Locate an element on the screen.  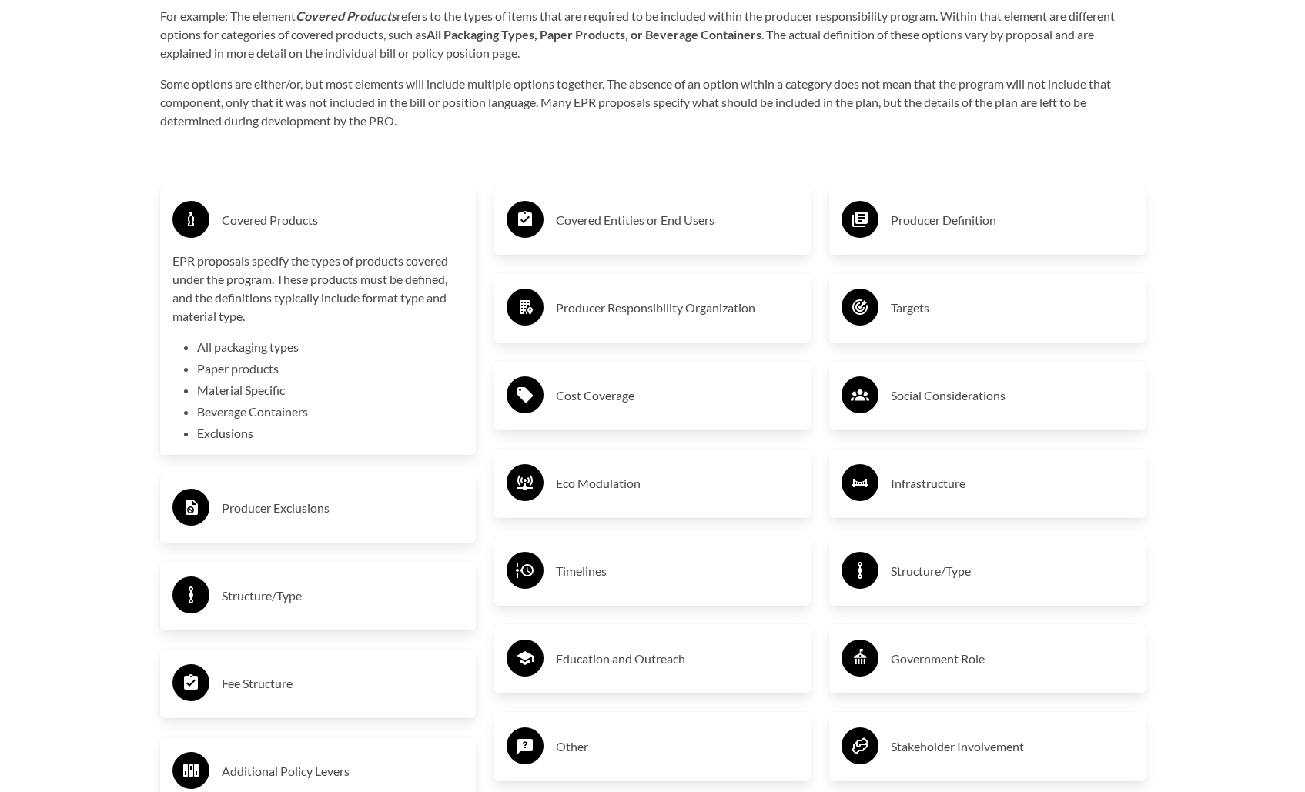
h3: Fee Structure is located at coordinates (343, 684).